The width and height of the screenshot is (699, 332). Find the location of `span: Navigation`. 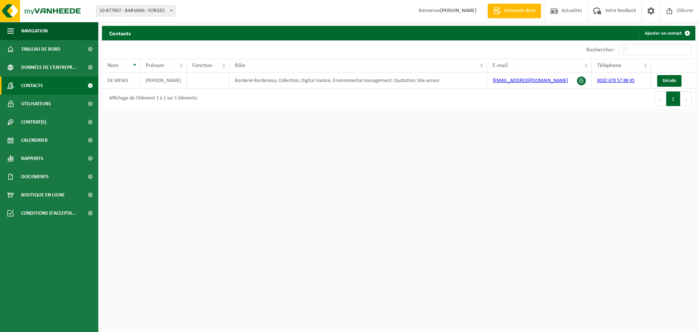

span: Navigation is located at coordinates (34, 31).